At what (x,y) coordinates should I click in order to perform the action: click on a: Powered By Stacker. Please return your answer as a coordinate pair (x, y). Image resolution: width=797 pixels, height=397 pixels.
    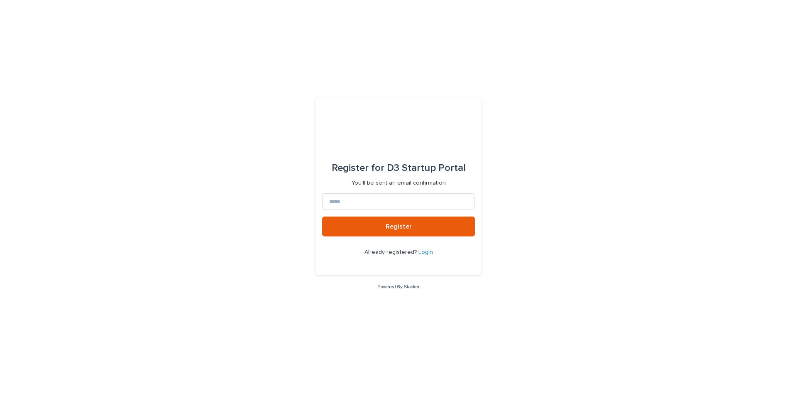
    Looking at the image, I should click on (398, 287).